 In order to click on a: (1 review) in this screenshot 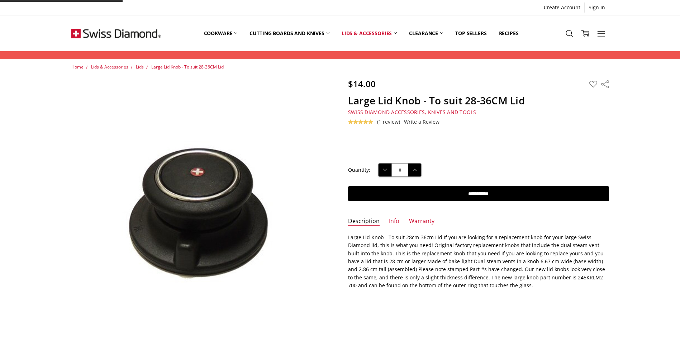, I will do `click(388, 122)`.